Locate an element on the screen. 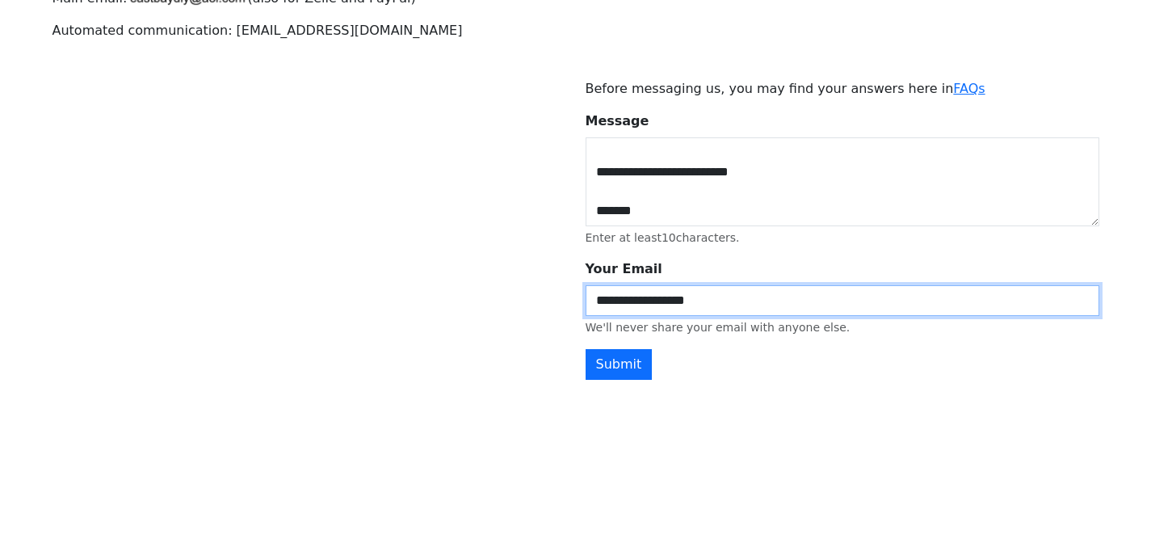 The height and width of the screenshot is (552, 1151). b: Your Email is located at coordinates (624, 268).